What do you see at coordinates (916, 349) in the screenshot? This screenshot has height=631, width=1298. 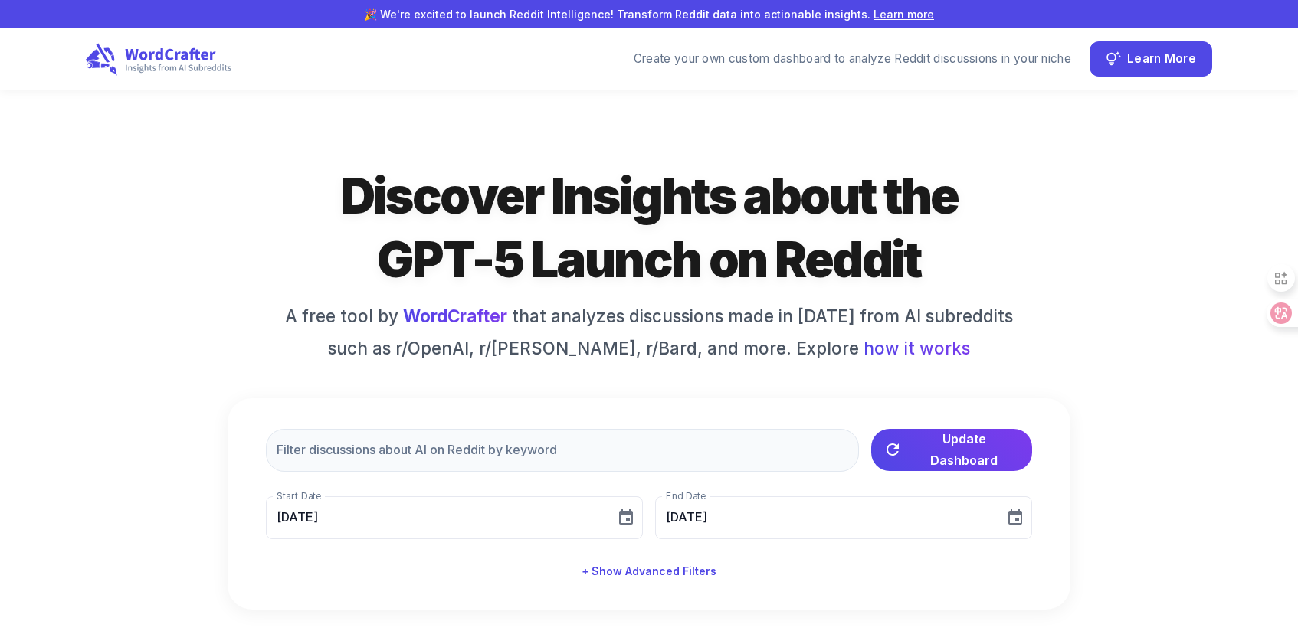 I see `span: how it works` at bounding box center [916, 349].